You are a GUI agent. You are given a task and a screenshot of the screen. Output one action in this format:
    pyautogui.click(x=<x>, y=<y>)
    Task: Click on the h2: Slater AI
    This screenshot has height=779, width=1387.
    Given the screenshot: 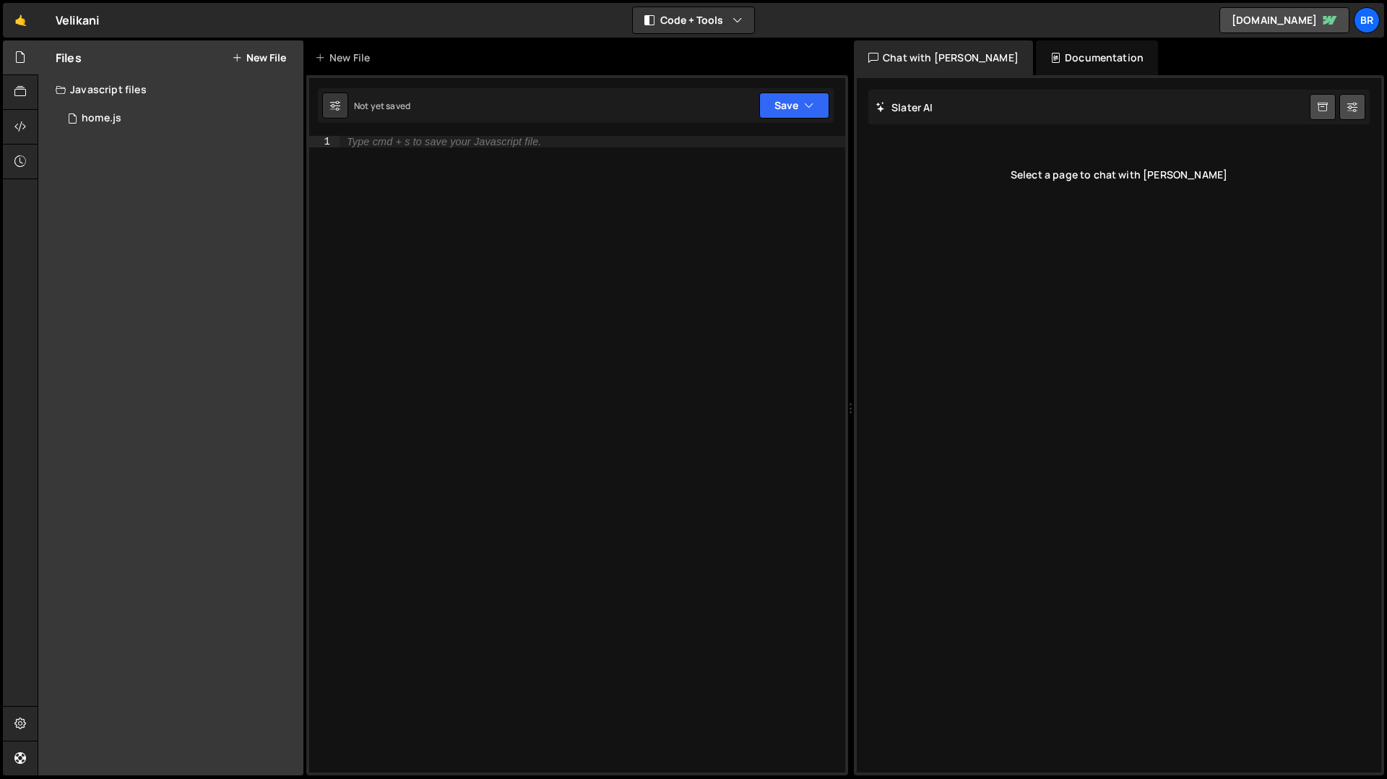 What is the action you would take?
    pyautogui.click(x=904, y=107)
    